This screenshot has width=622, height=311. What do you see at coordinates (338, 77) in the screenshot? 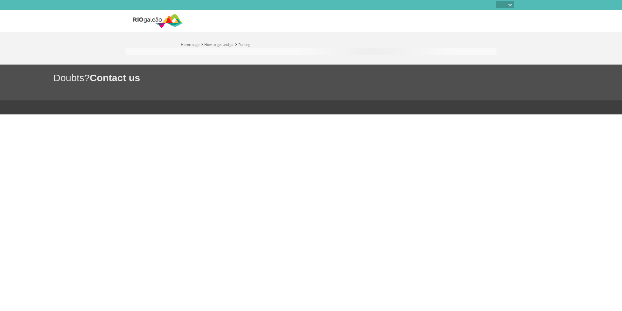
I see `h1: Doubts?` at bounding box center [338, 77].